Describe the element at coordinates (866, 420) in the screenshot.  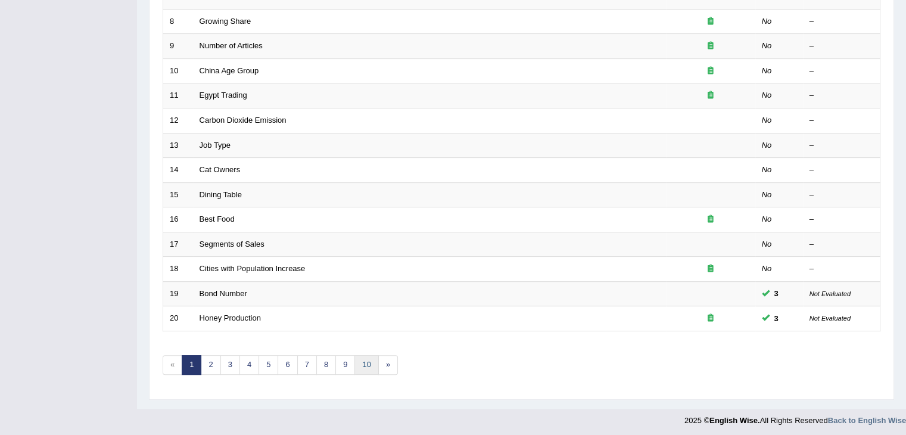
I see `strong: Back to English Wise` at that location.